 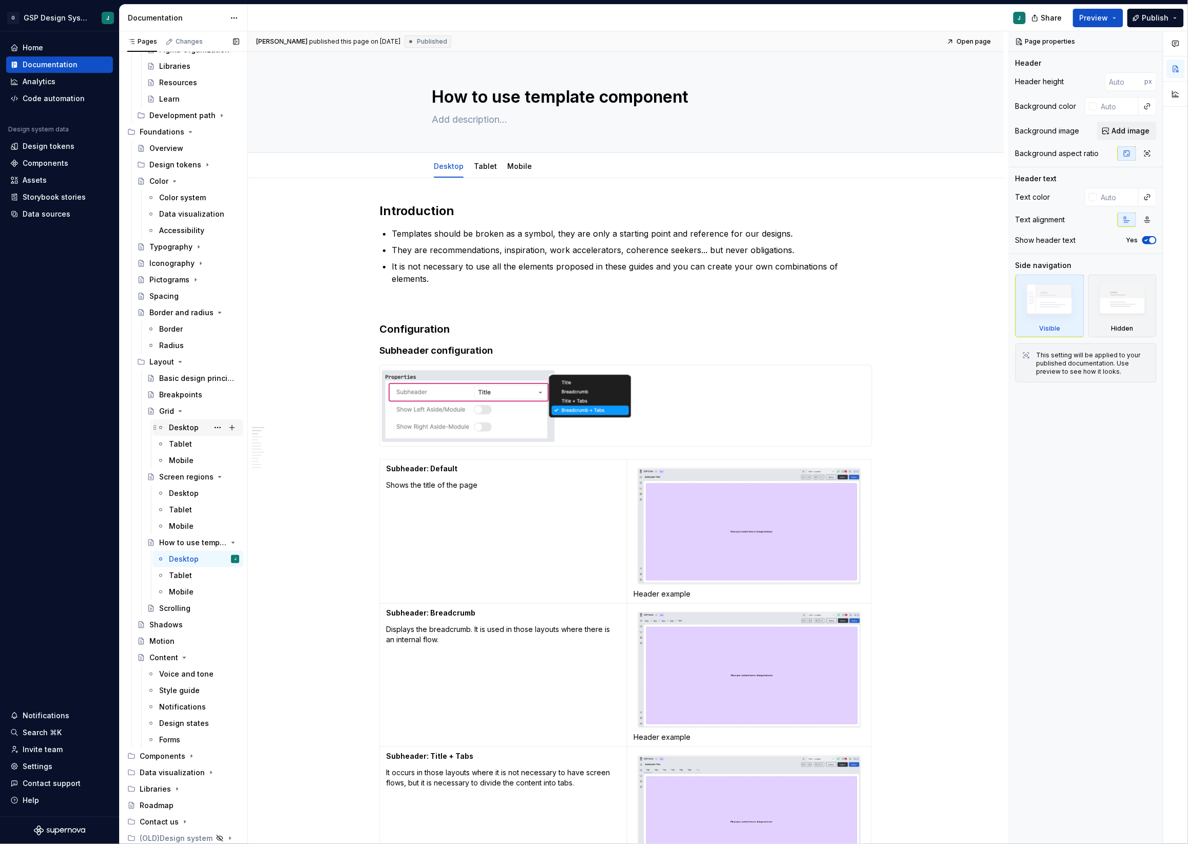 What do you see at coordinates (193, 609) in the screenshot?
I see `a: Scrolling` at bounding box center [193, 609].